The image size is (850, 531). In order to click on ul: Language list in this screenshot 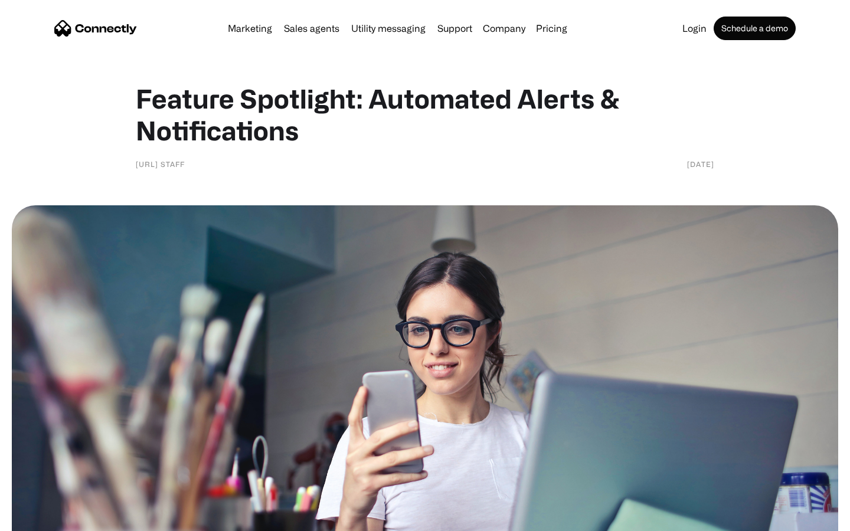, I will do `click(47, 519)`.